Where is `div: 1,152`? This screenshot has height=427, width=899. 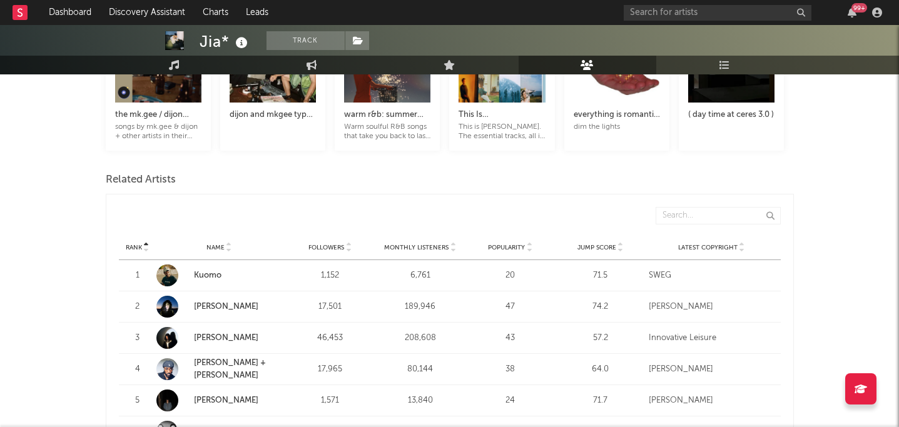 div: 1,152 is located at coordinates (330, 276).